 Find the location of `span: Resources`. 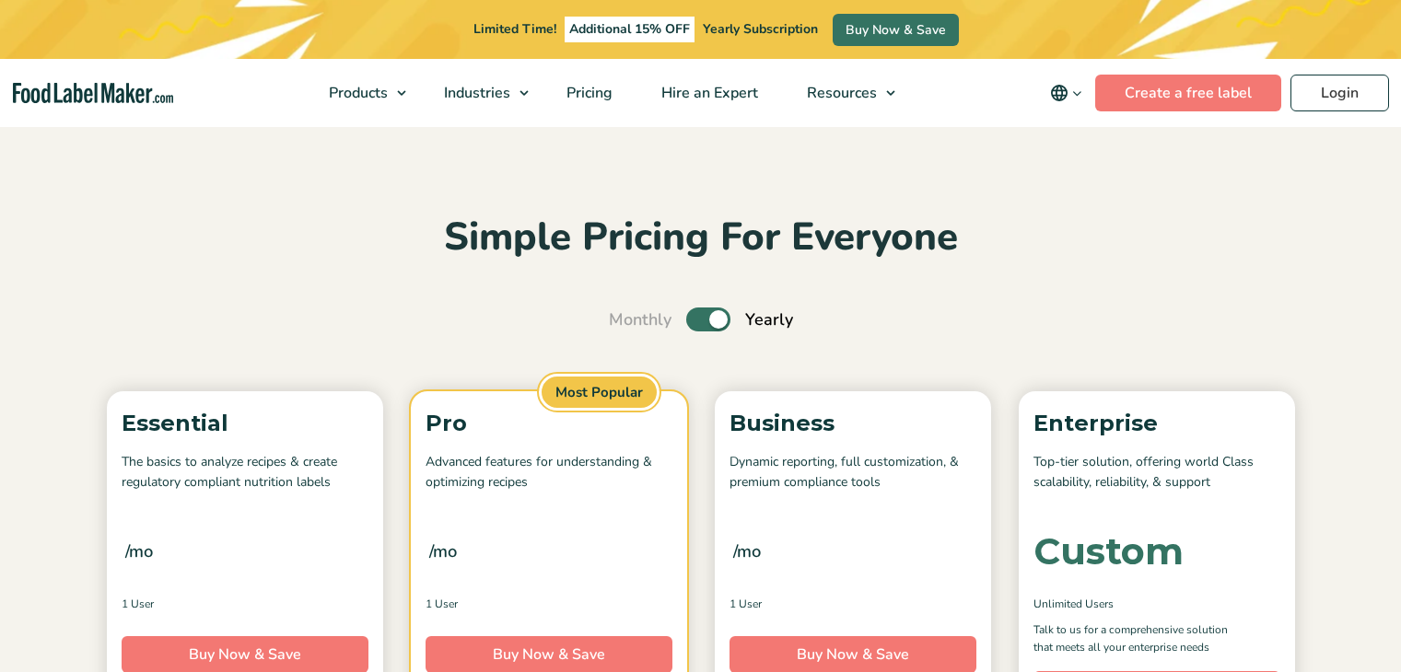

span: Resources is located at coordinates (840, 93).